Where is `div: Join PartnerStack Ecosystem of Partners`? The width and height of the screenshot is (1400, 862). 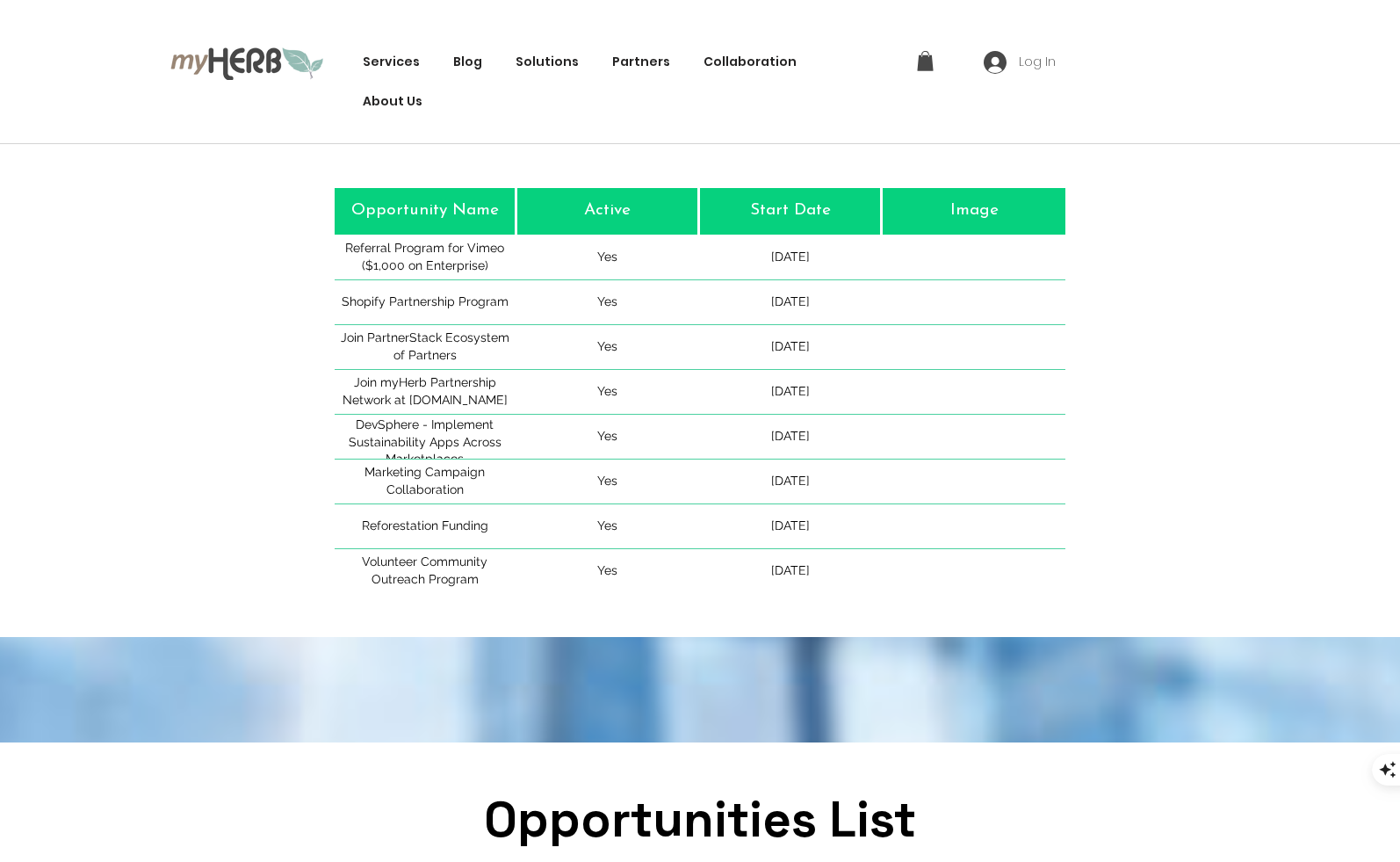 div: Join PartnerStack Ecosystem of Partners is located at coordinates (424, 346).